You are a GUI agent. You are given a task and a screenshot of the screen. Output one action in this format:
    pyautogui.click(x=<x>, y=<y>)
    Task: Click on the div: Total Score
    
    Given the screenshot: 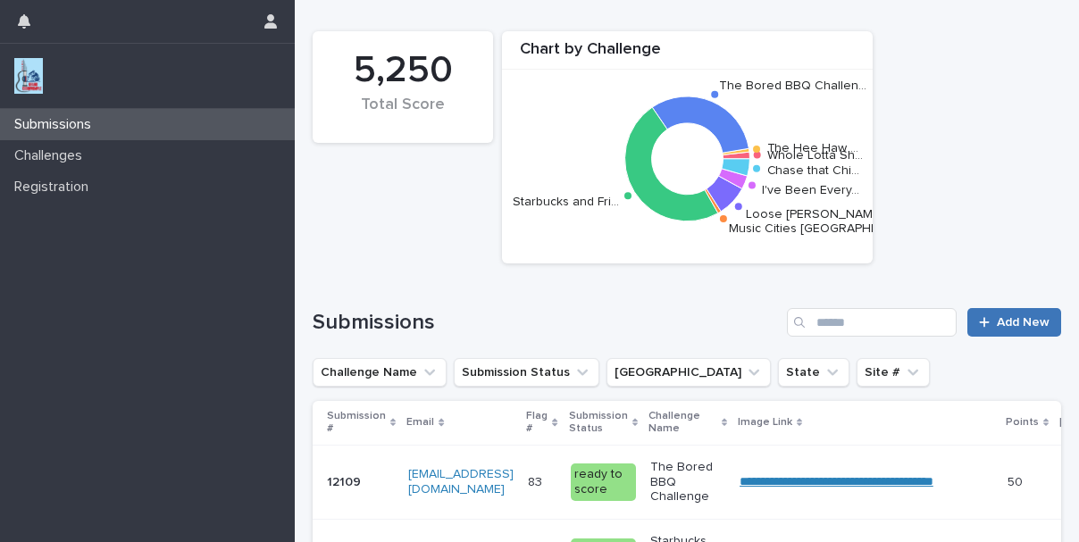 What is the action you would take?
    pyautogui.click(x=403, y=114)
    